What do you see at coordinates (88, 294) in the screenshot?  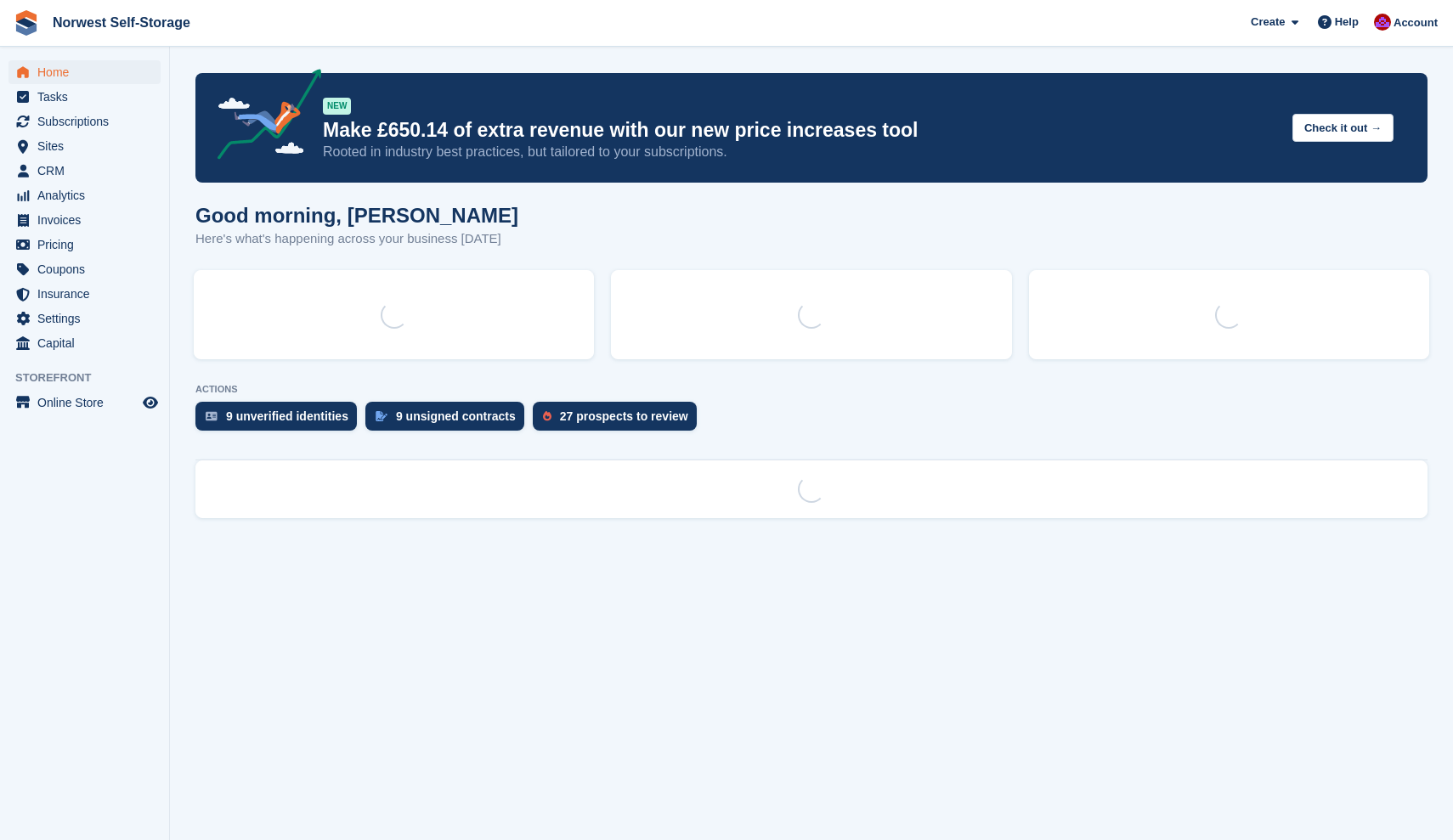 I see `span: Insurance` at bounding box center [88, 294].